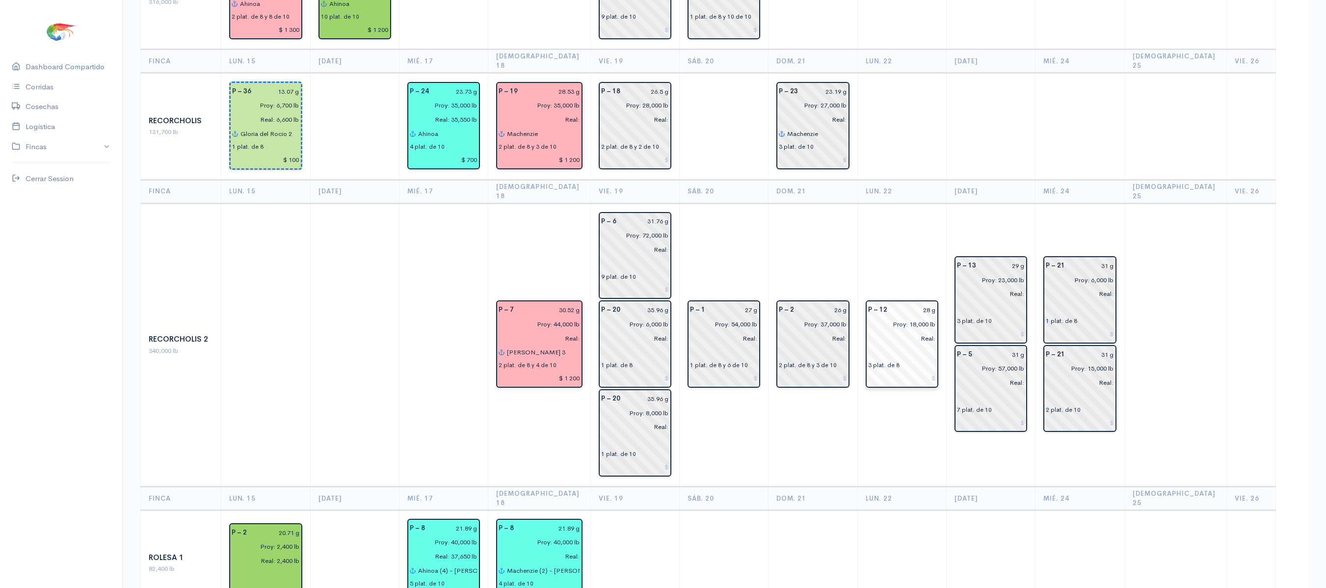  What do you see at coordinates (635, 256) in the screenshot?
I see `div: Piscina: 6 Peso: 31.76 g Libras Proy: 72,000 lb Empacadora: Sin asignar Plataformas: 9 plat. de 10` at bounding box center [635, 256].